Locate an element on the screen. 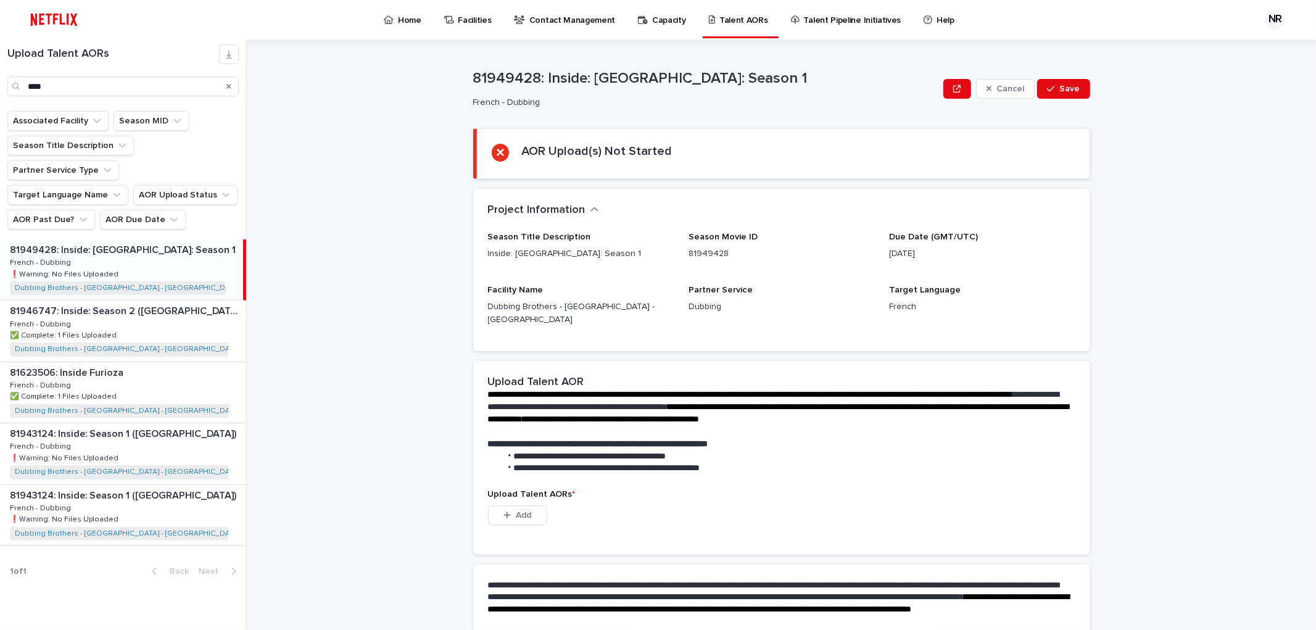  h2: AOR Upload(s) Not Started is located at coordinates (597, 151).